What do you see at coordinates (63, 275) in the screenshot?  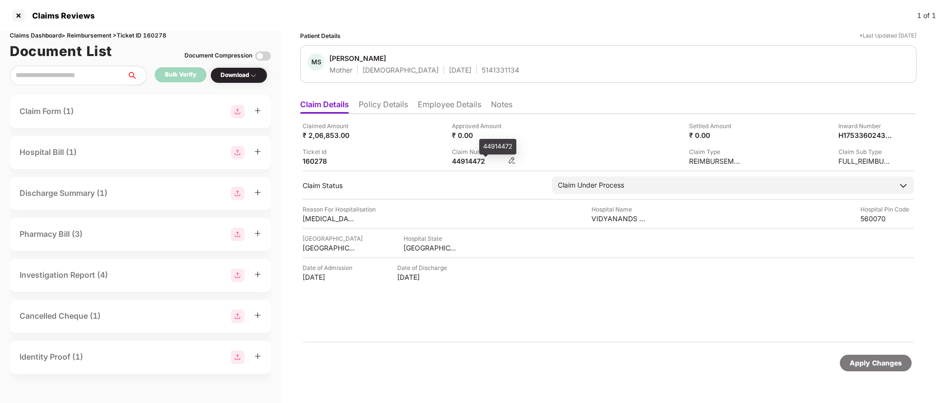 I see `div: Investigation Report (4)` at bounding box center [63, 275].